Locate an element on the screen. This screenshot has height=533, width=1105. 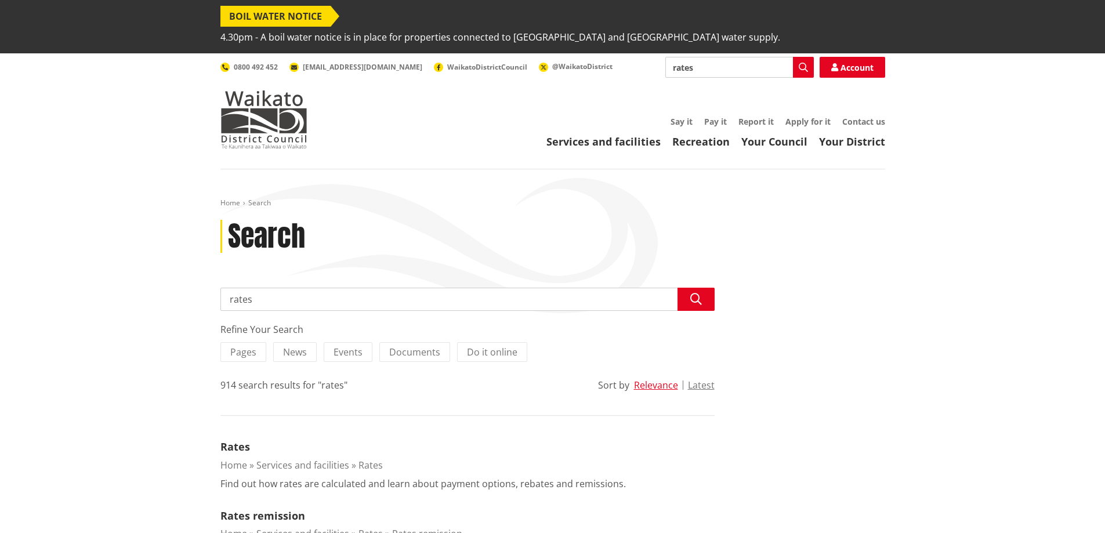
span: Search is located at coordinates (259, 202).